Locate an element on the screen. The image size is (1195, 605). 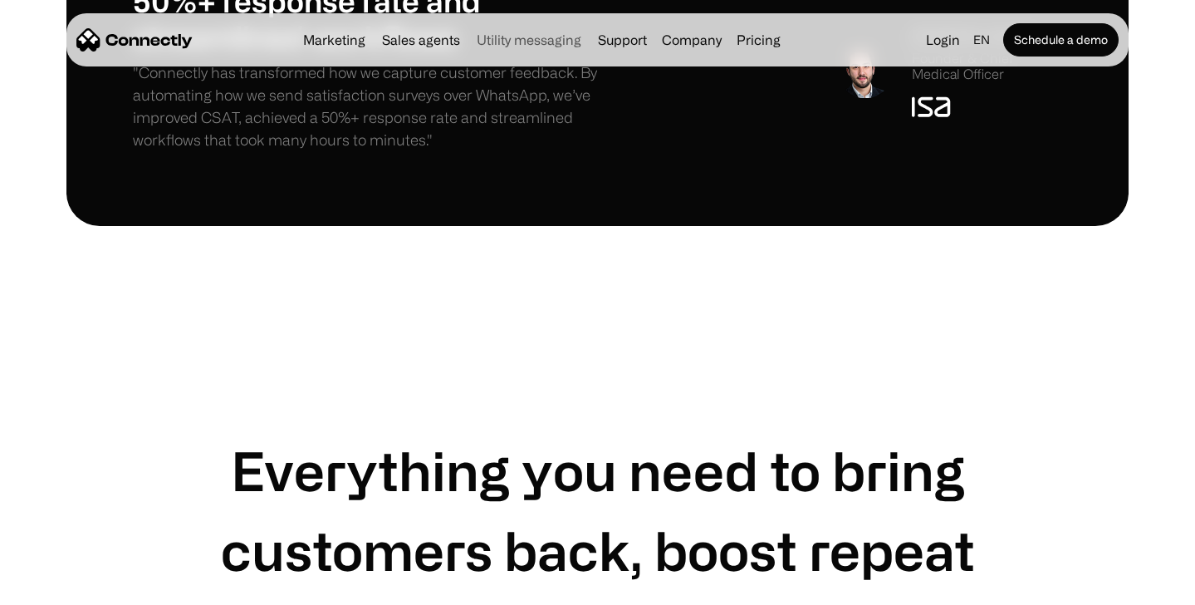
div: Company is located at coordinates (692, 40).